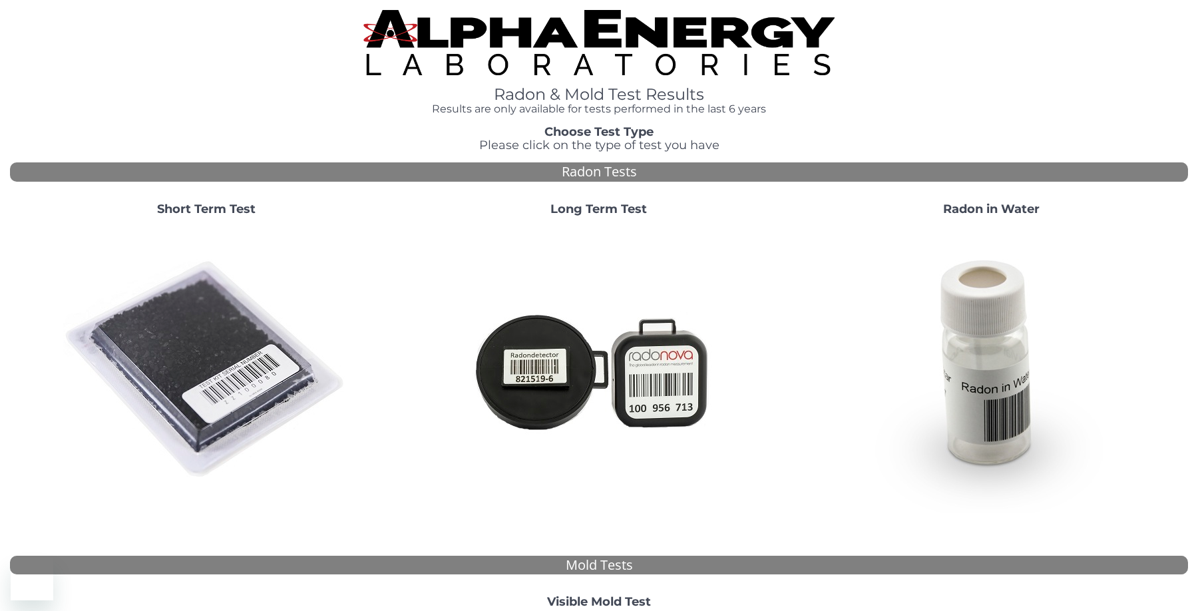 Image resolution: width=1198 pixels, height=611 pixels. Describe the element at coordinates (599, 43) in the screenshot. I see `img: TightCrop.jpg` at that location.